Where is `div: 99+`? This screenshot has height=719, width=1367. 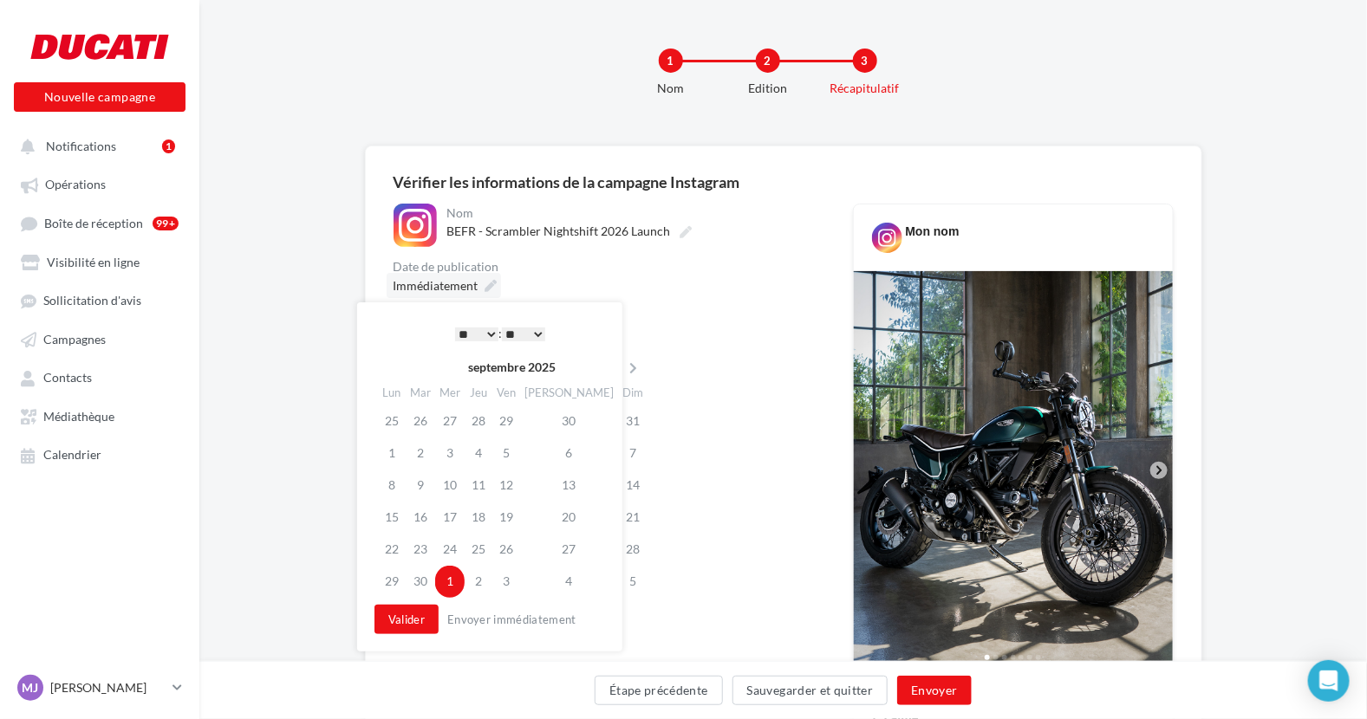 div: 99+ is located at coordinates (166, 224).